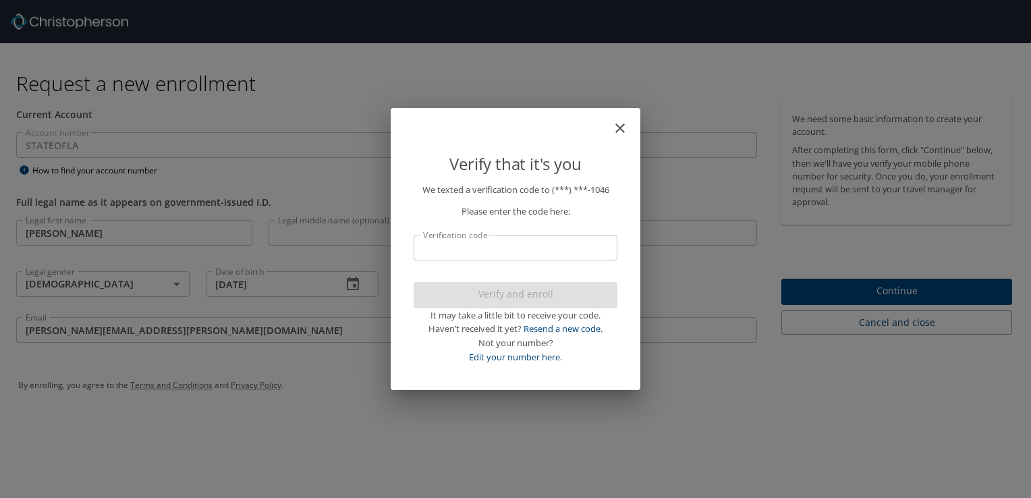 Image resolution: width=1031 pixels, height=498 pixels. Describe the element at coordinates (627, 121) in the screenshot. I see `button: close` at that location.